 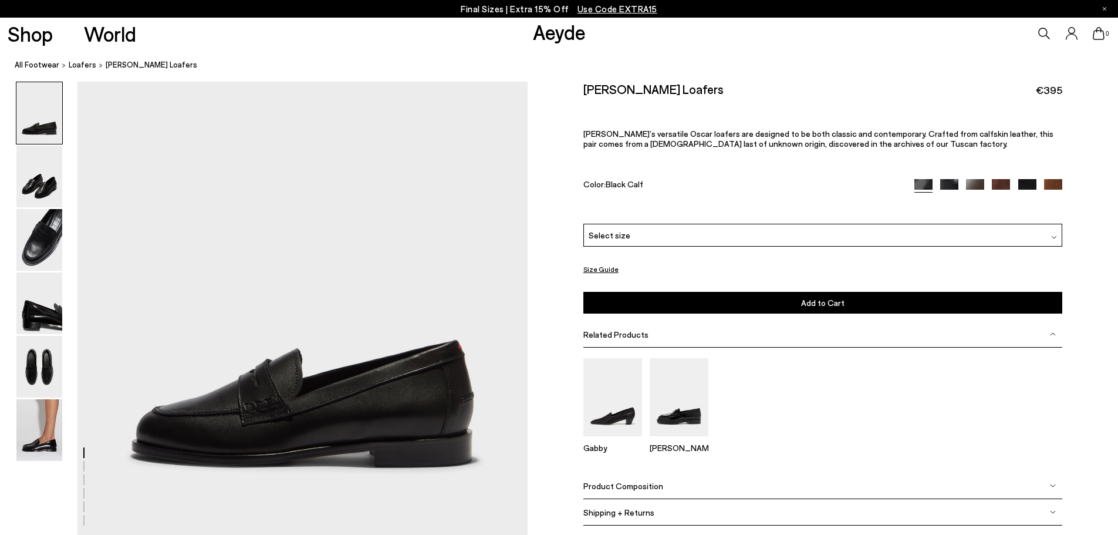 What do you see at coordinates (616, 334) in the screenshot?
I see `span: Related Products` at bounding box center [616, 334].